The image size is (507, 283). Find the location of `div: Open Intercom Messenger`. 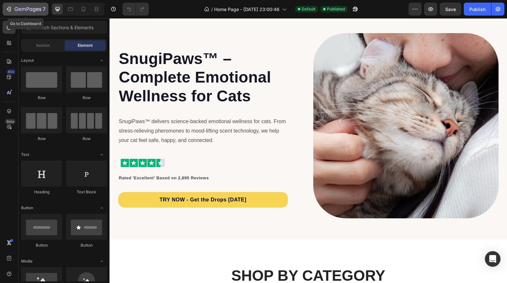

div: Open Intercom Messenger is located at coordinates (492, 259).